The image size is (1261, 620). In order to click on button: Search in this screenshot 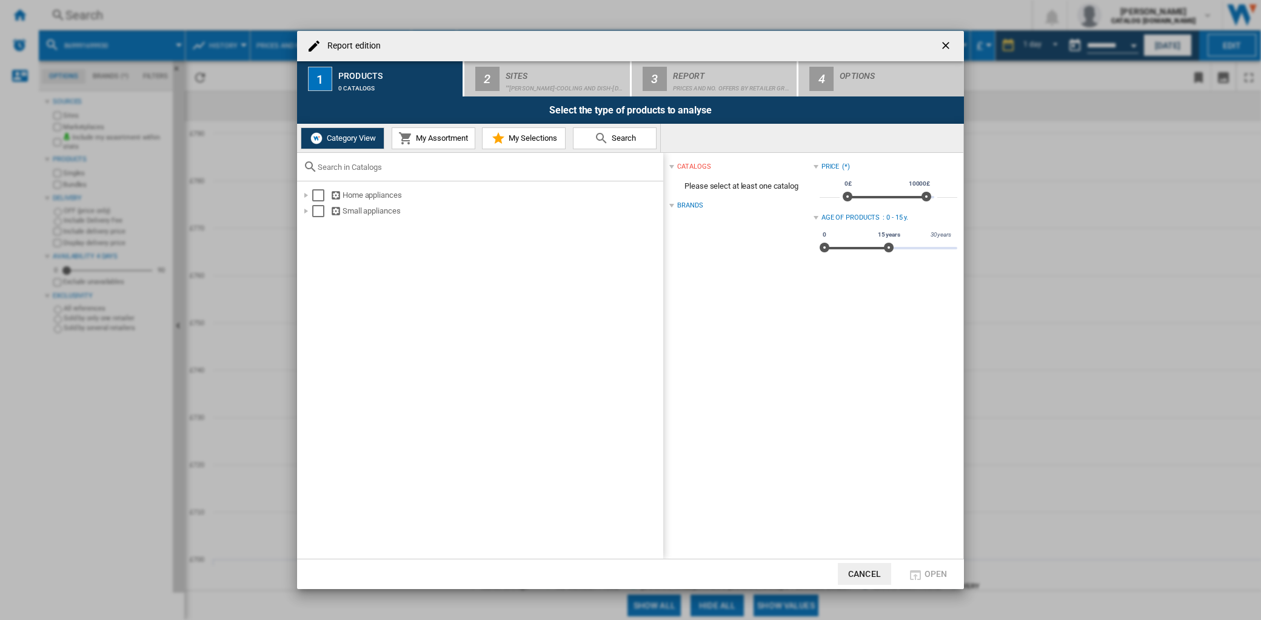, I will do `click(615, 138)`.